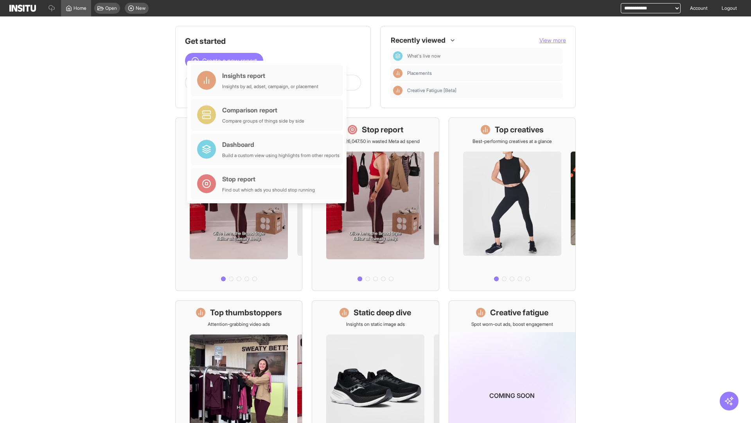  Describe the element at coordinates (553, 40) in the screenshot. I see `span: View more` at that location.